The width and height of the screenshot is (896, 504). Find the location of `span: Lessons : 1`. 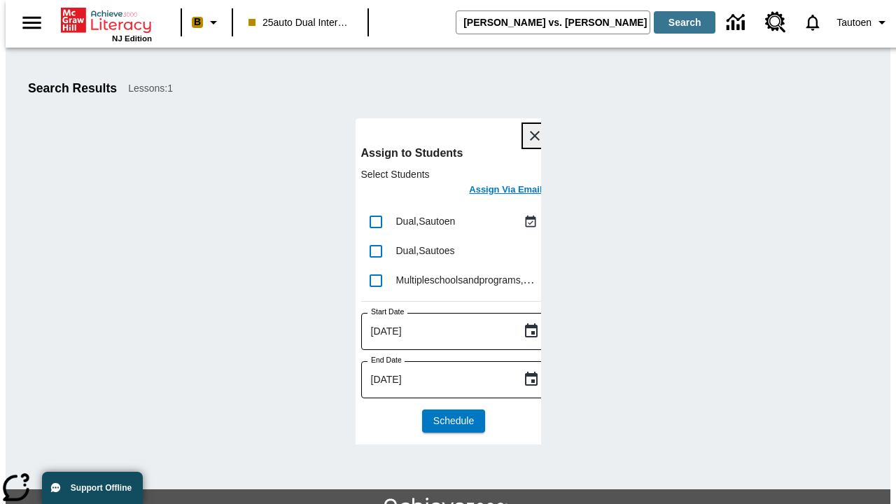

span: Lessons : 1 is located at coordinates (150, 88).